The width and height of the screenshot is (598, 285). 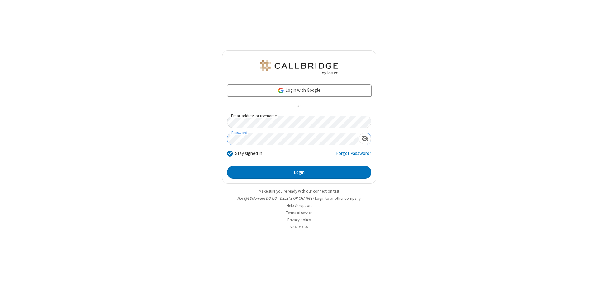 I want to click on div: Show password, so click(x=365, y=139).